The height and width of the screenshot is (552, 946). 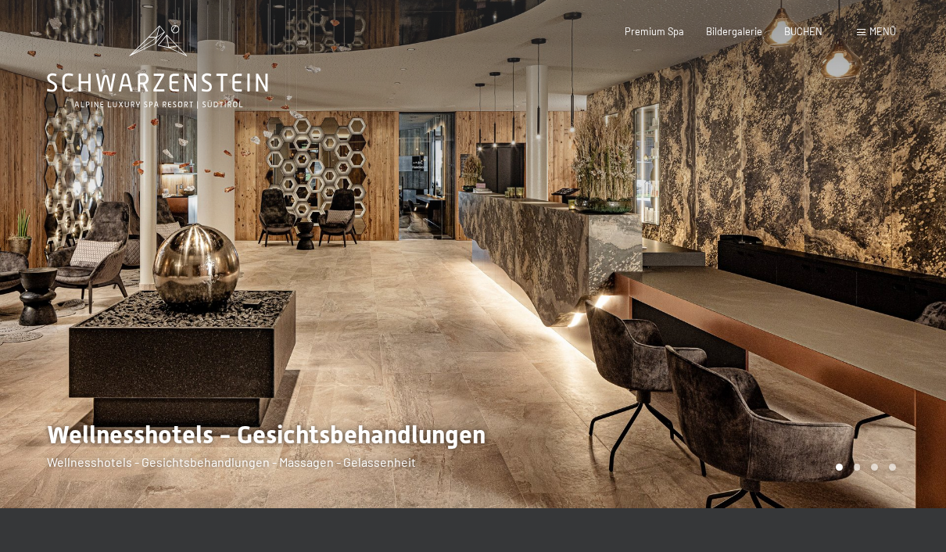 What do you see at coordinates (839, 467) in the screenshot?
I see `div: Carousel Page 1 (Current Slide)` at bounding box center [839, 467].